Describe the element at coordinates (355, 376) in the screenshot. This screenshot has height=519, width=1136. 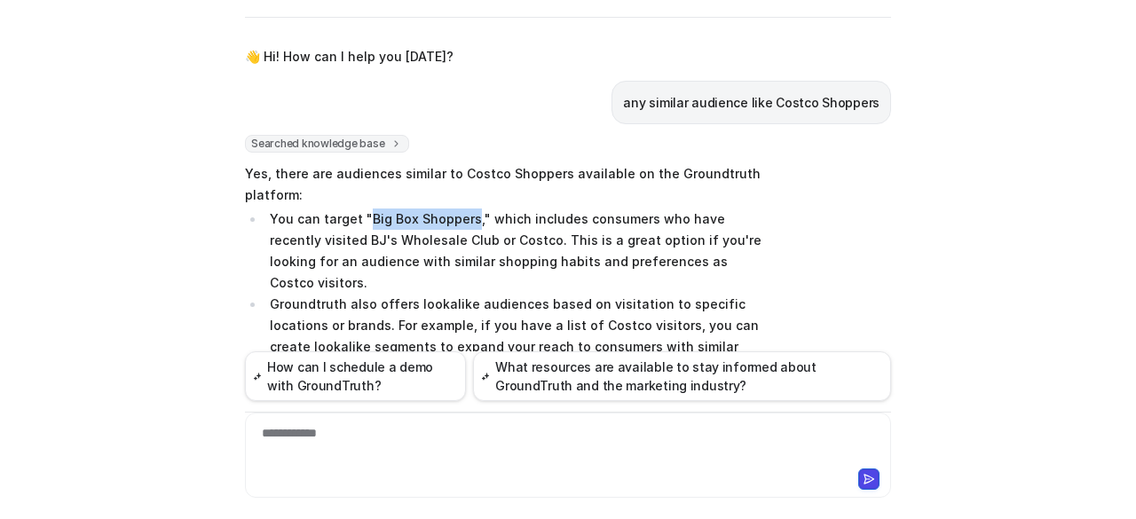
I see `button: How can I schedule a demo with GroundTruth?` at that location.